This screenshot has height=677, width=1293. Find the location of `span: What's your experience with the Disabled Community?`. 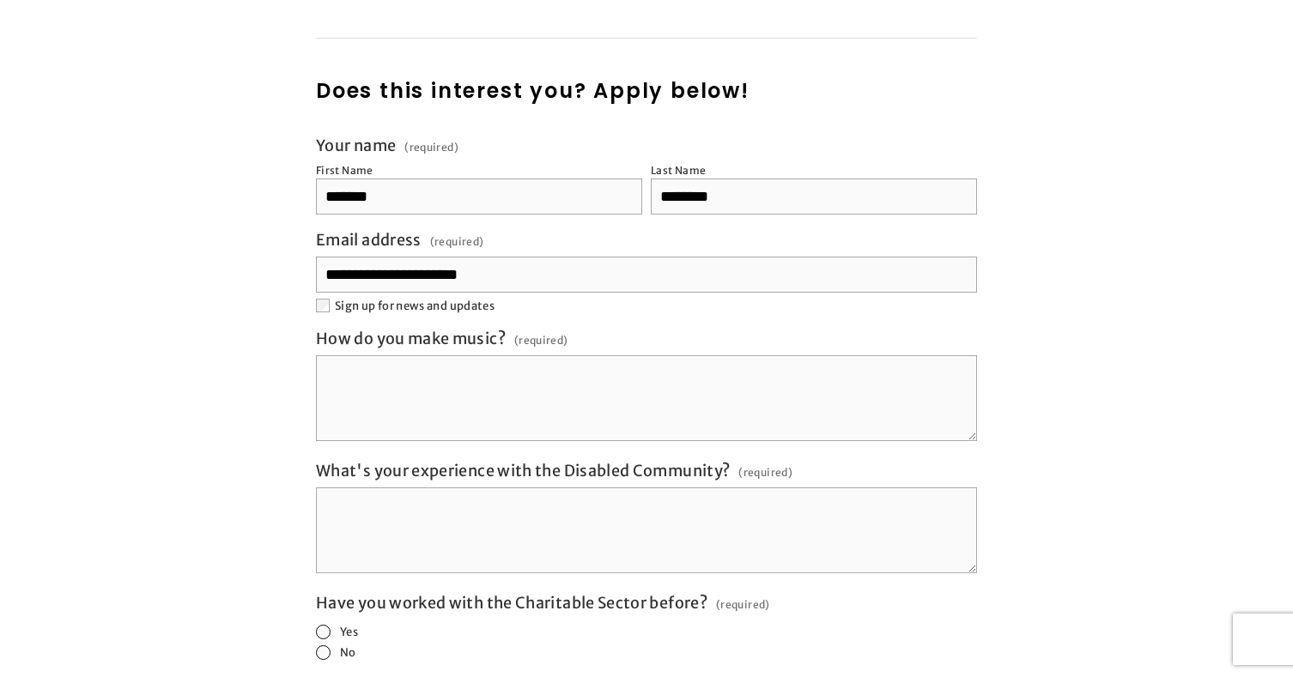

span: What's your experience with the Disabled Community? is located at coordinates (523, 470).